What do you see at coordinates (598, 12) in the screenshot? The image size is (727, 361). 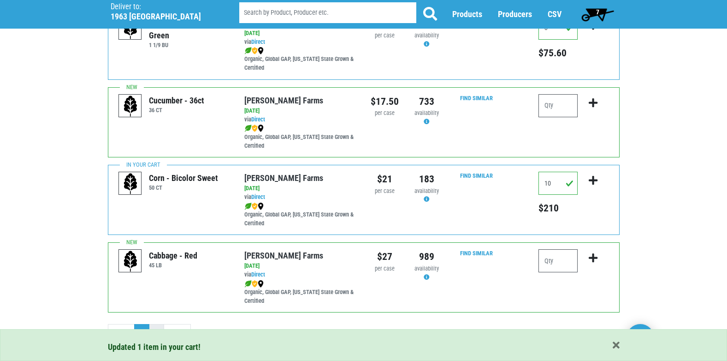 I see `span: 7` at bounding box center [598, 12].